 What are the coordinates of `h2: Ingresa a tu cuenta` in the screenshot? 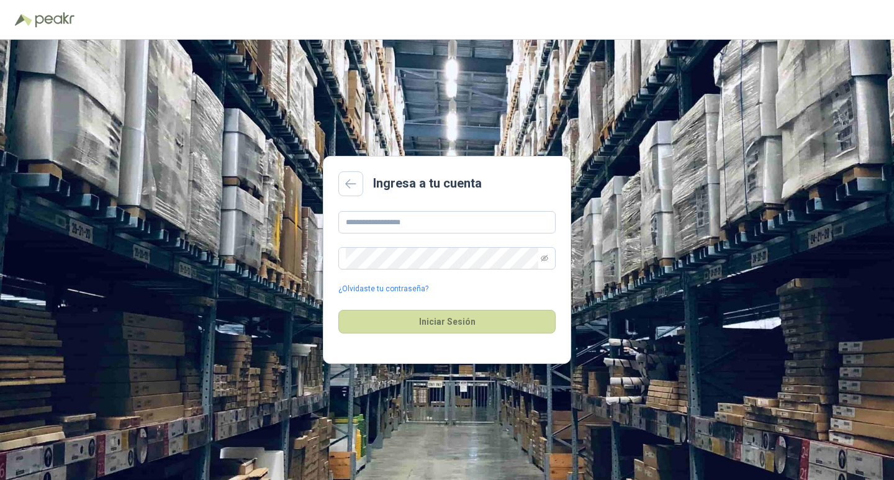 It's located at (427, 183).